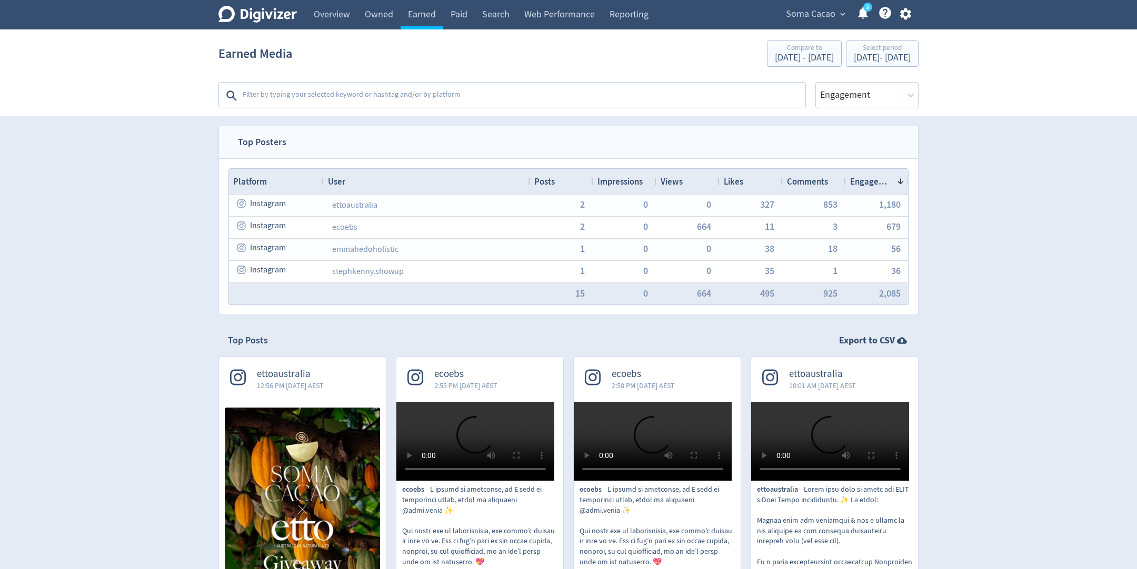  I want to click on button: 327, so click(767, 205).